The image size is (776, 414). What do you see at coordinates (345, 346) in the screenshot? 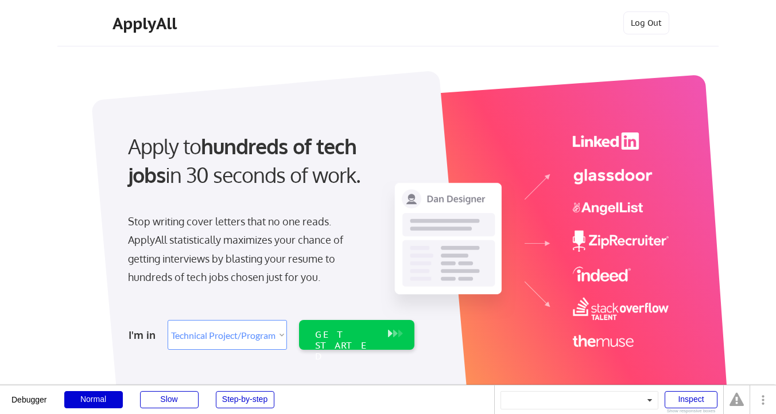
I see `div: GET STARTED` at bounding box center [345, 346].